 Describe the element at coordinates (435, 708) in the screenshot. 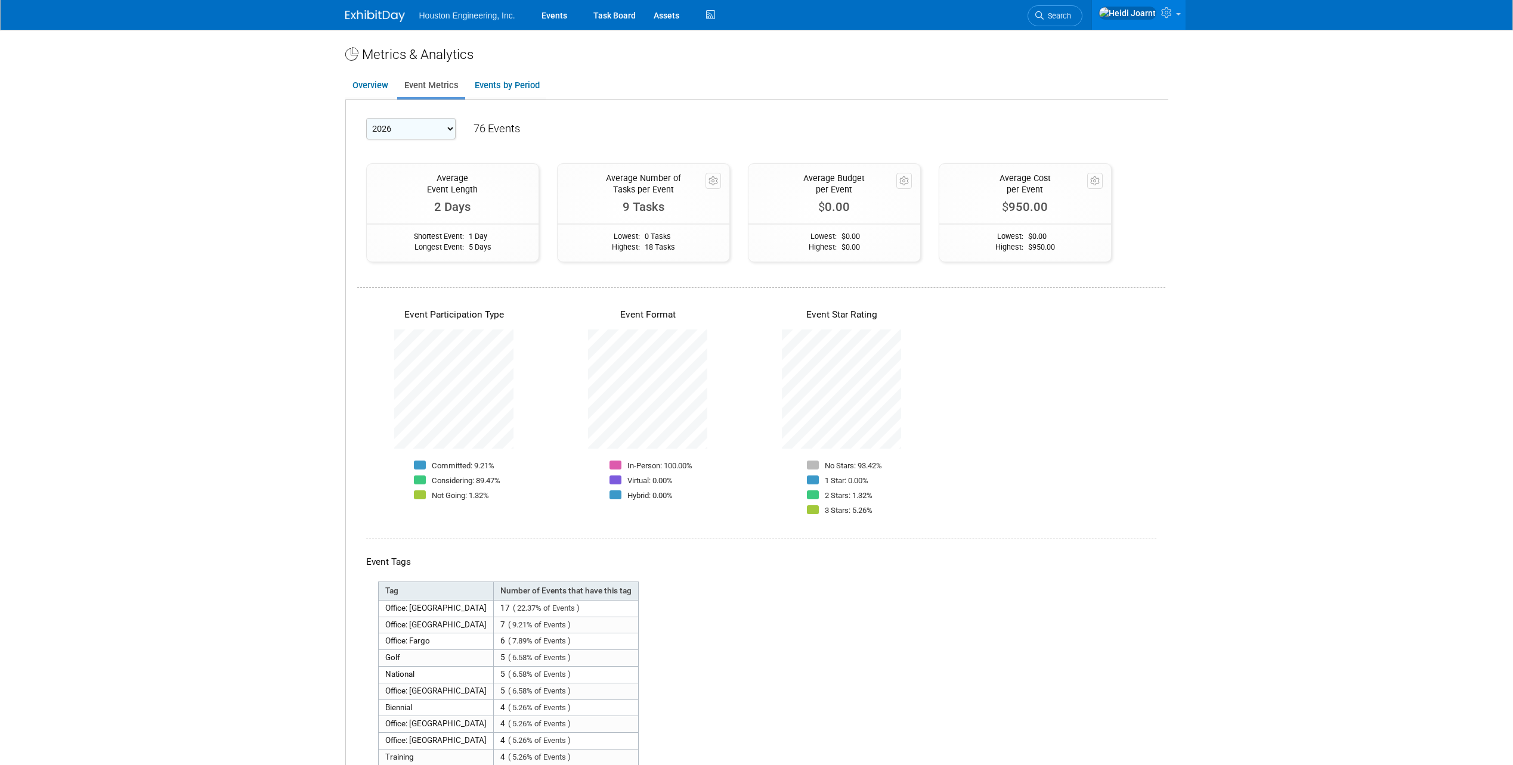

I see `td: Biennial` at that location.